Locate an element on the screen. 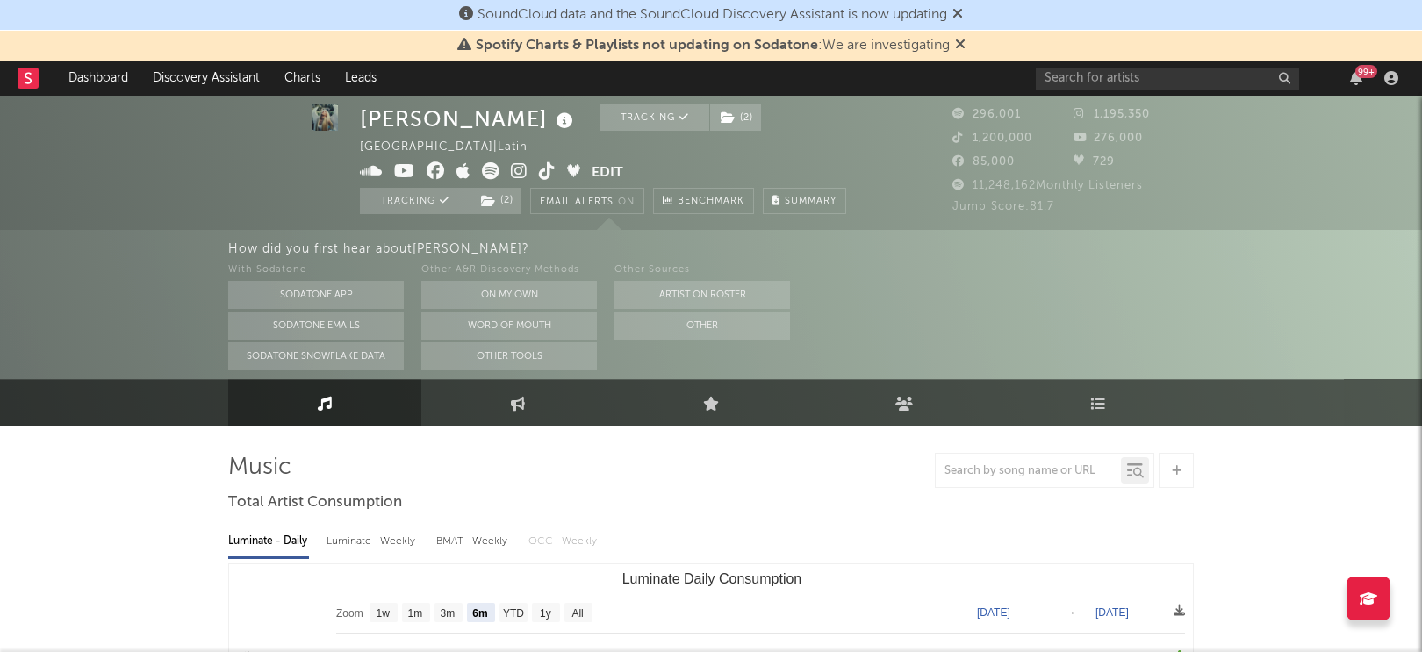 Image resolution: width=1422 pixels, height=652 pixels. span: 11,248,162 Monthly Listeners is located at coordinates (1047, 185).